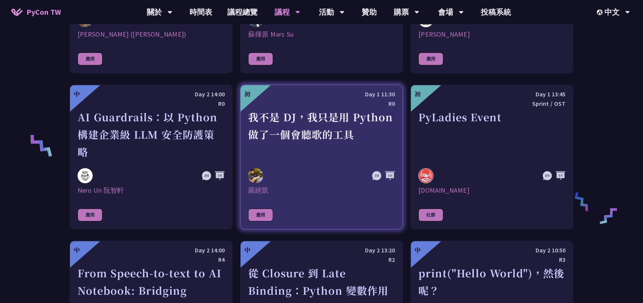 The image size is (643, 303). Describe the element at coordinates (151, 135) in the screenshot. I see `div: AI Guardrails：以 Python 構建企業級 LLM 安全防護策略` at that location.